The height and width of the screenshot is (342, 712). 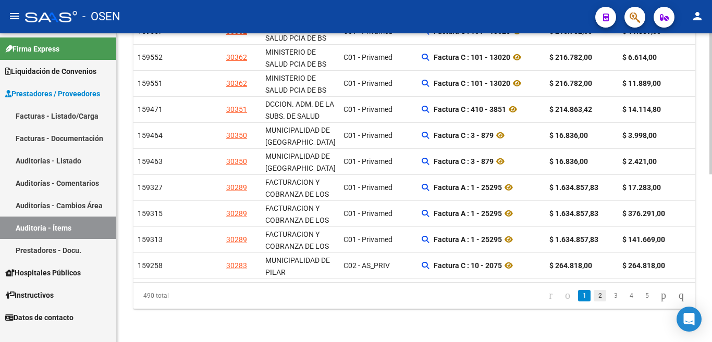 What do you see at coordinates (647, 296) in the screenshot?
I see `a: 5` at bounding box center [647, 296].